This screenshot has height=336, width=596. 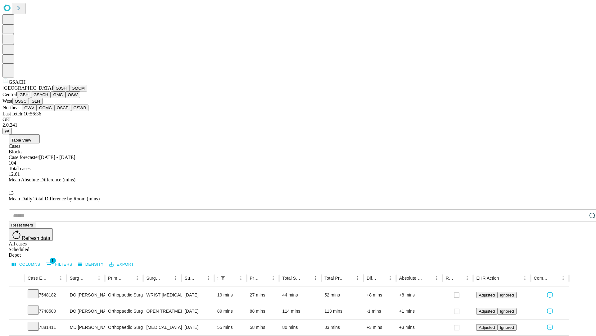 I want to click on button: Select columns, so click(x=26, y=264).